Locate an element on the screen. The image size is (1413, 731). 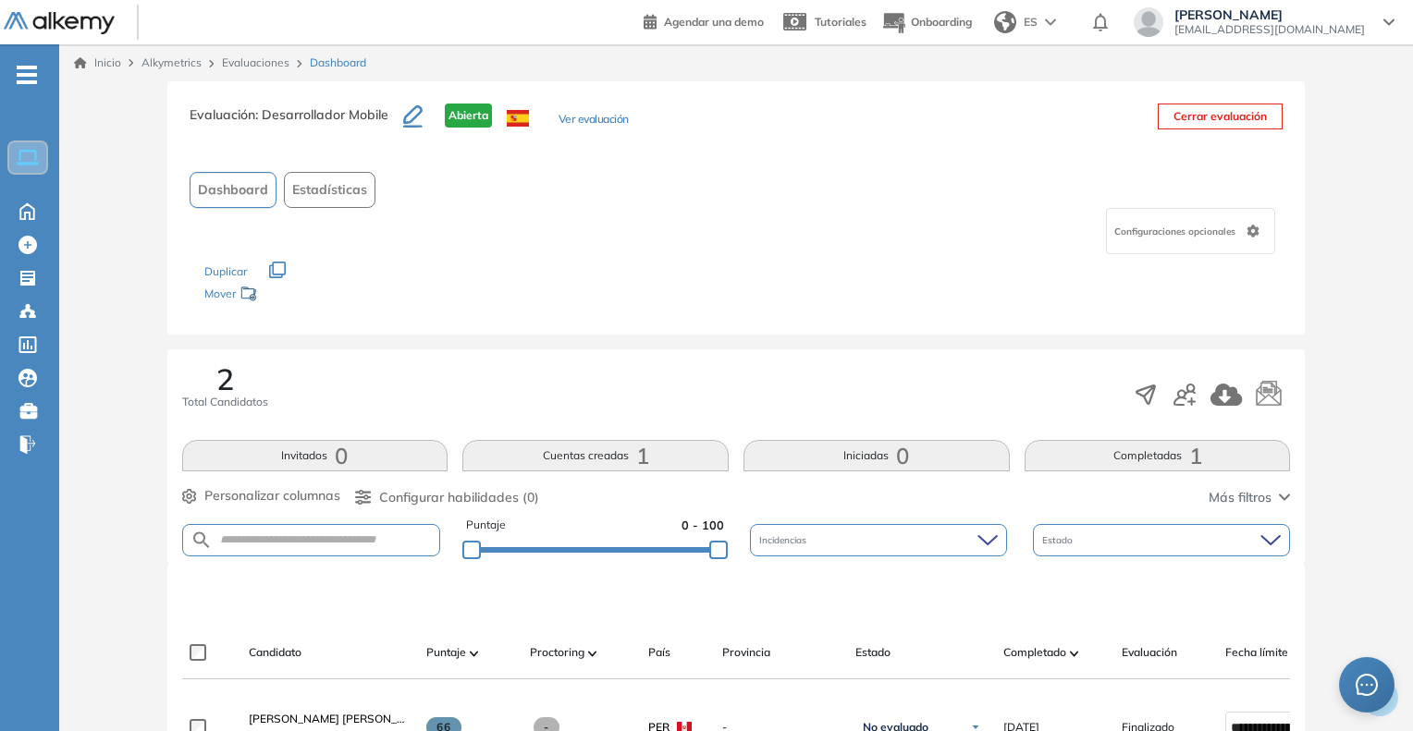
span: Más filtros is located at coordinates (1240, 497).